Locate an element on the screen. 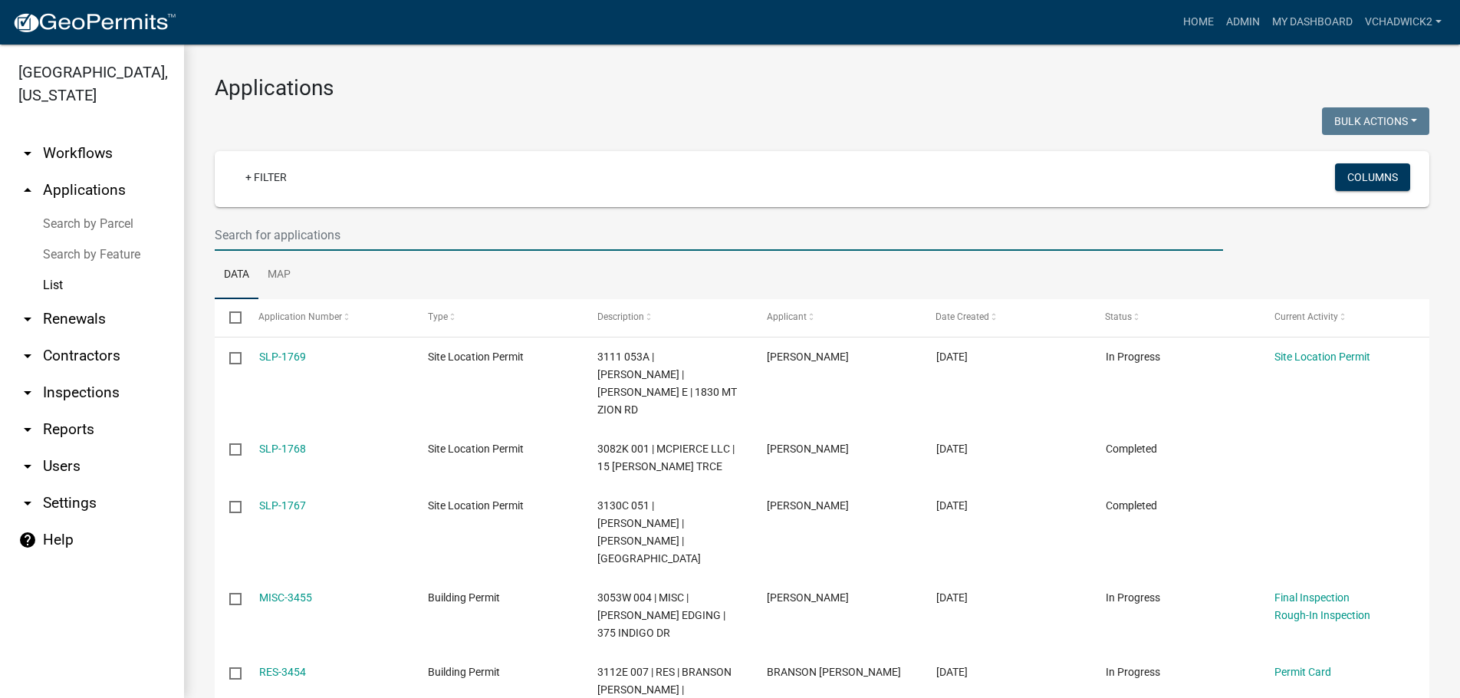 This screenshot has height=698, width=1460. span: KARRIE SANFORD is located at coordinates (807, 357).